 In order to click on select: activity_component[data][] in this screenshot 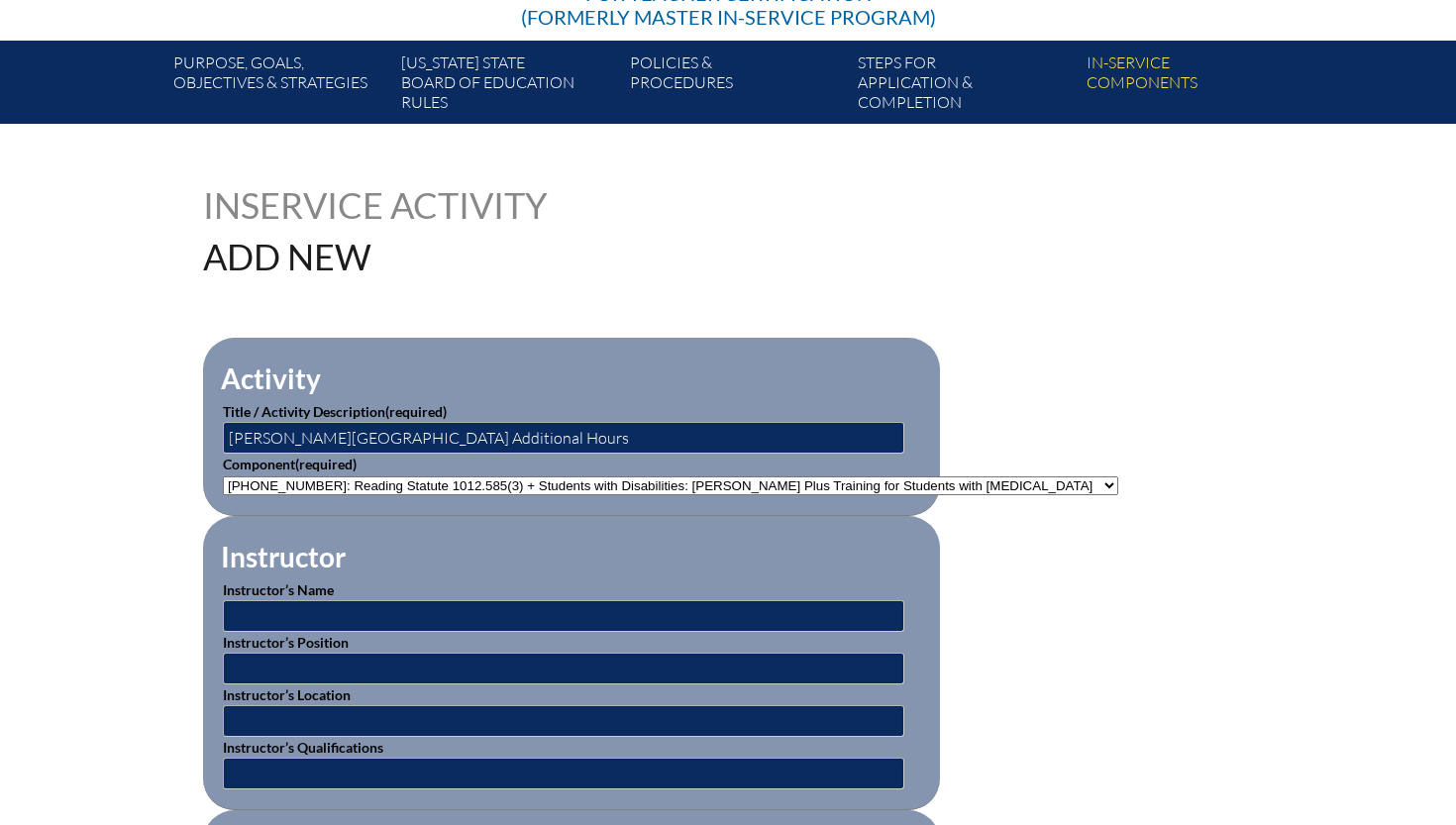, I will do `click(671, 486)`.